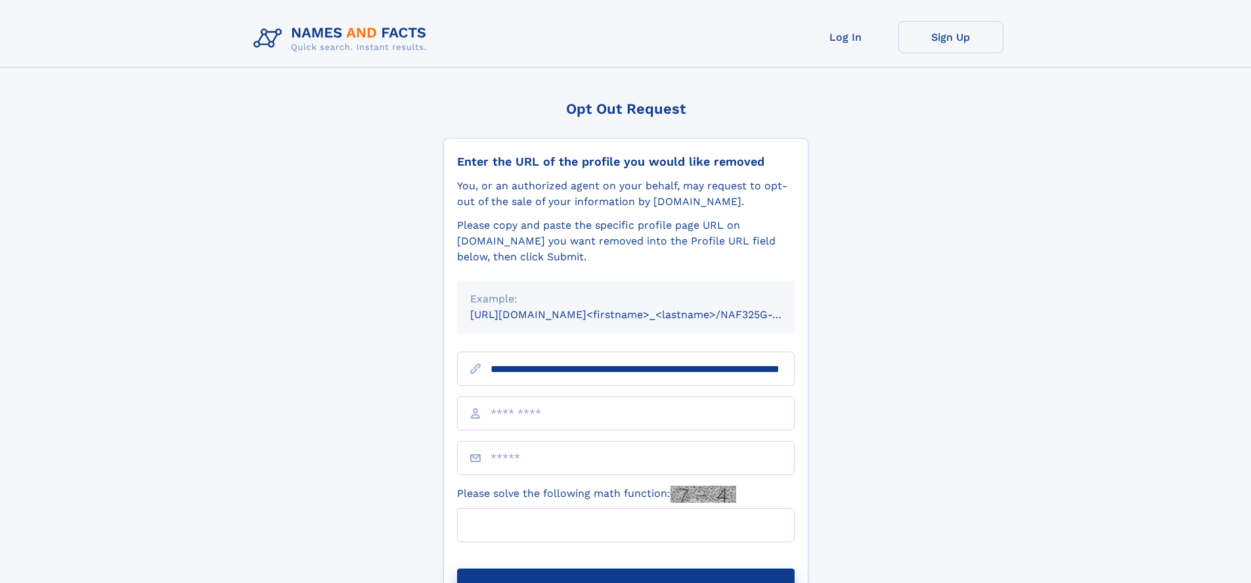 The height and width of the screenshot is (583, 1251). What do you see at coordinates (626, 162) in the screenshot?
I see `div: Enter the URL of the profile you would like removed` at bounding box center [626, 162].